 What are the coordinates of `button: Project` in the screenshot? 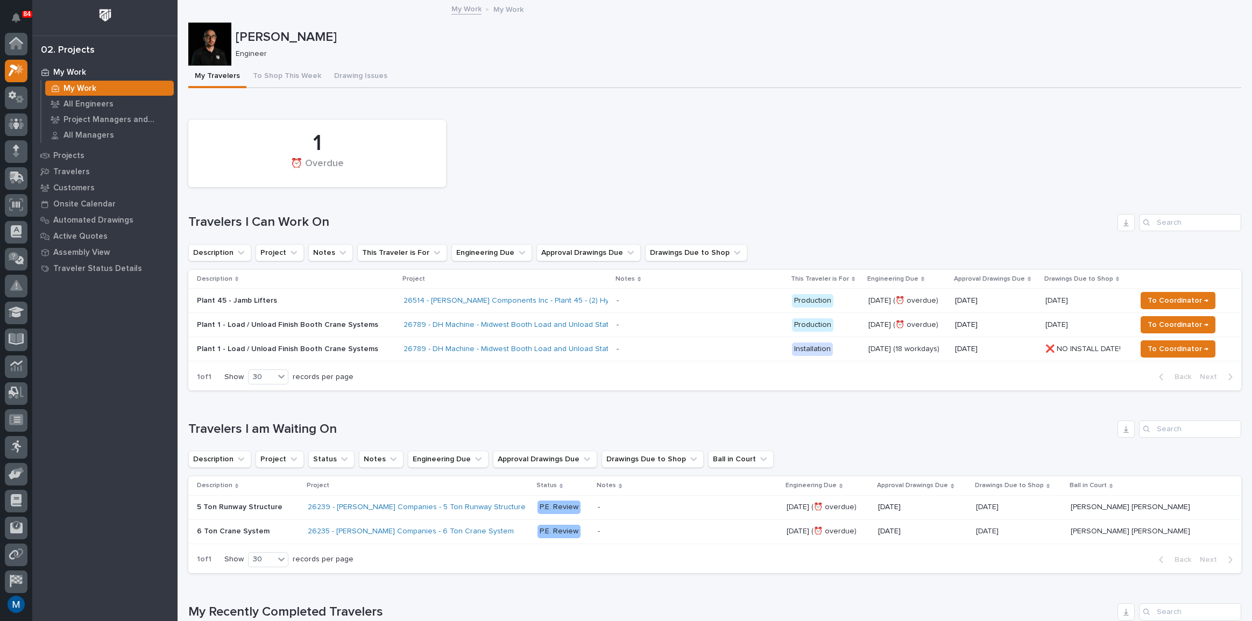 It's located at (280, 253).